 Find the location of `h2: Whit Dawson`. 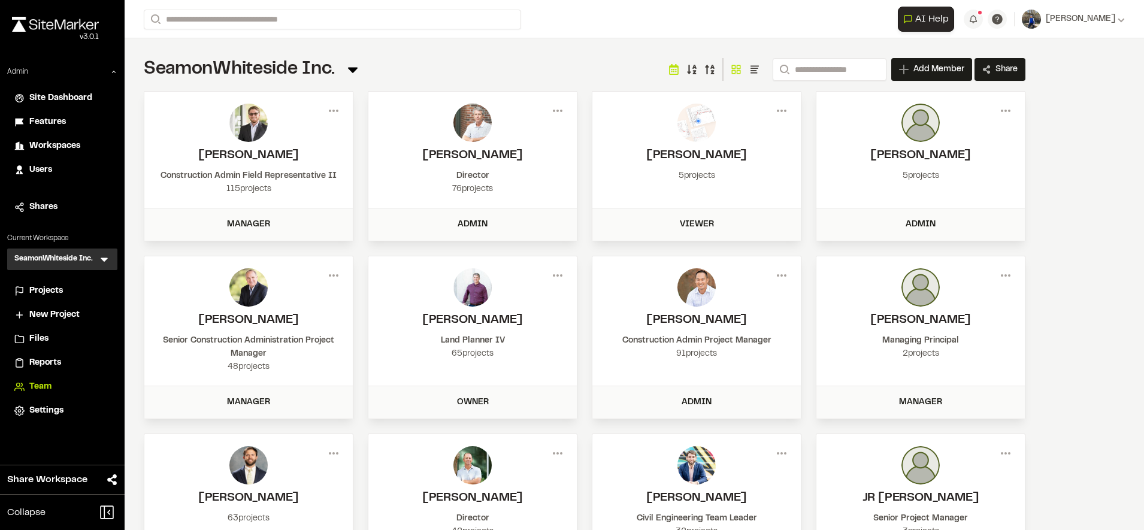

h2: Whit Dawson is located at coordinates (473, 320).